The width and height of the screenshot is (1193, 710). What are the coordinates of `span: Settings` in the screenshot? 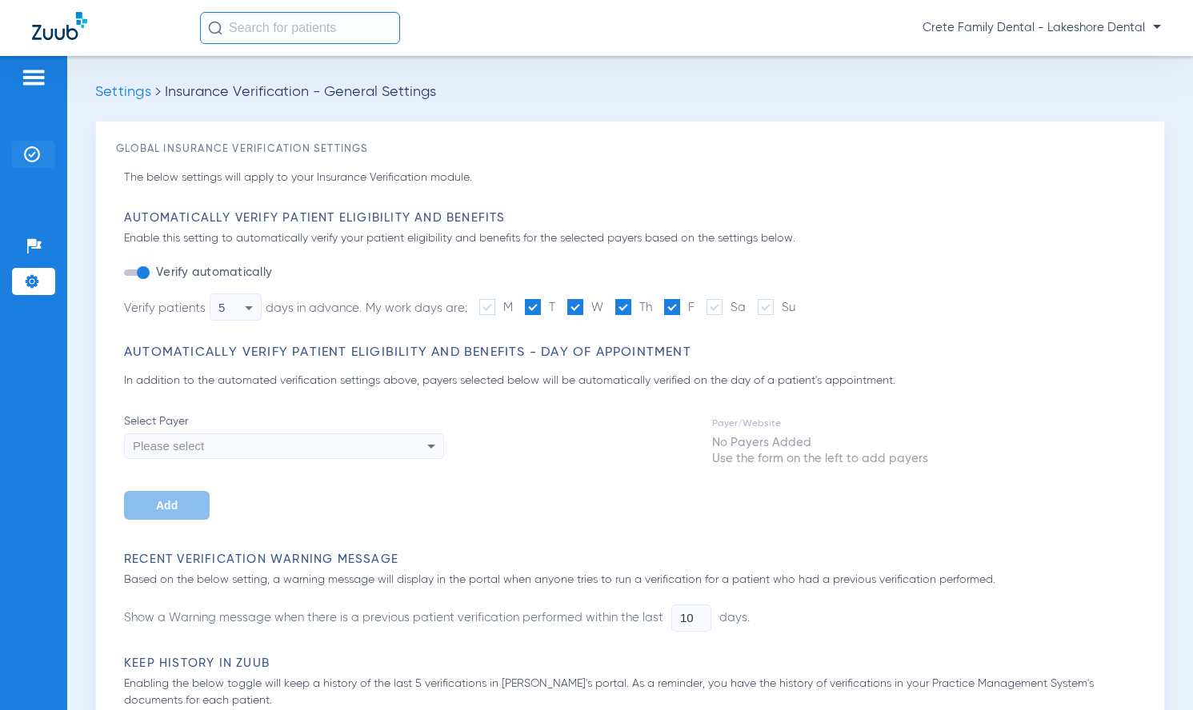 It's located at (123, 92).